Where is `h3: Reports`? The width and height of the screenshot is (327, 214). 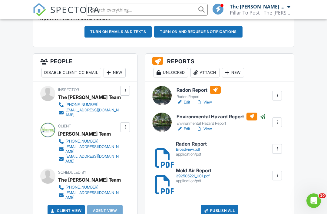 h3: Reports is located at coordinates (219, 67).